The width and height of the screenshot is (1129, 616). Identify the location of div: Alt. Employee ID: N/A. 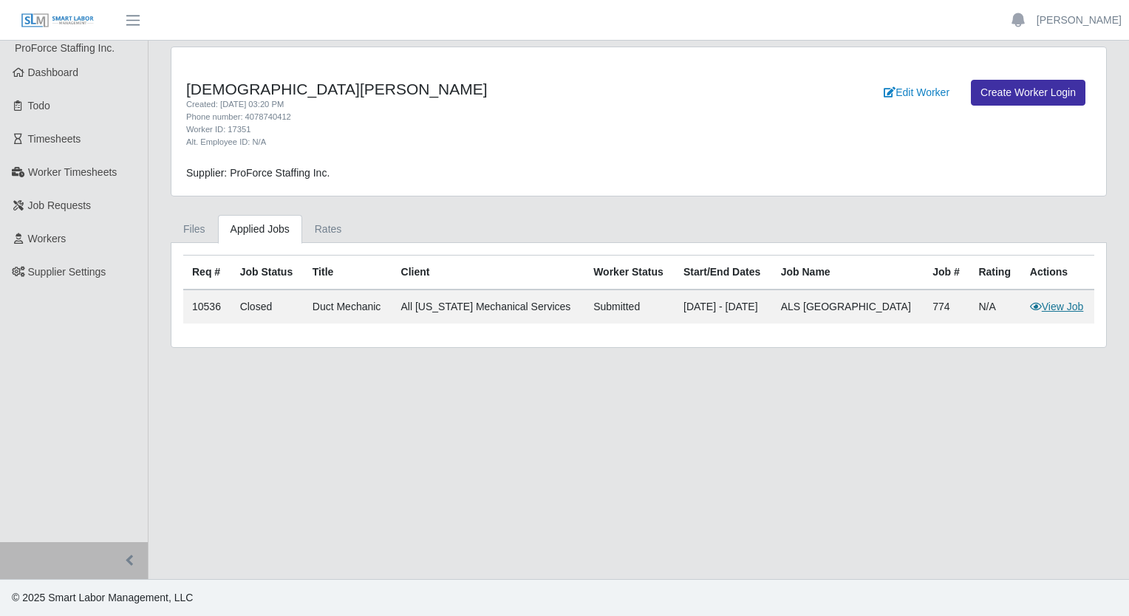
(445, 142).